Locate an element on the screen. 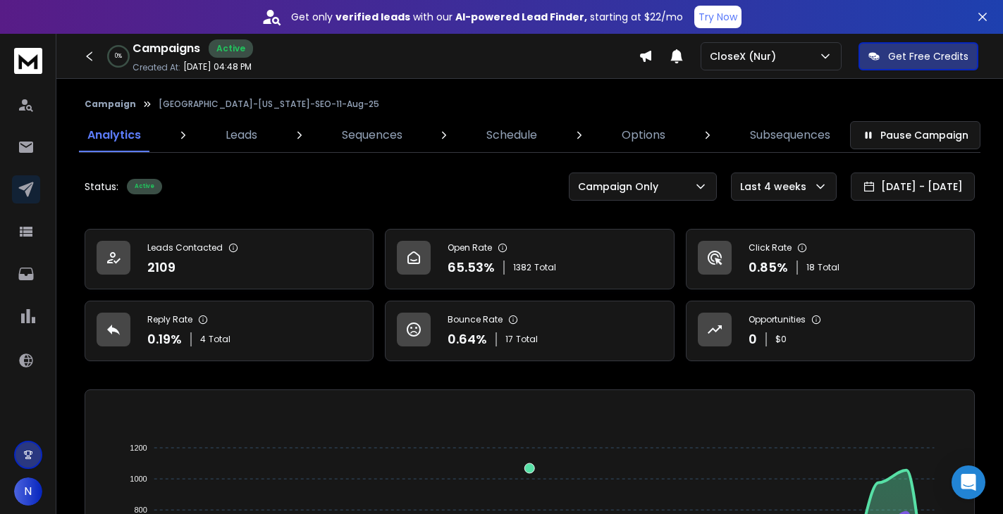 This screenshot has height=514, width=1003. h1: Campaigns is located at coordinates (166, 49).